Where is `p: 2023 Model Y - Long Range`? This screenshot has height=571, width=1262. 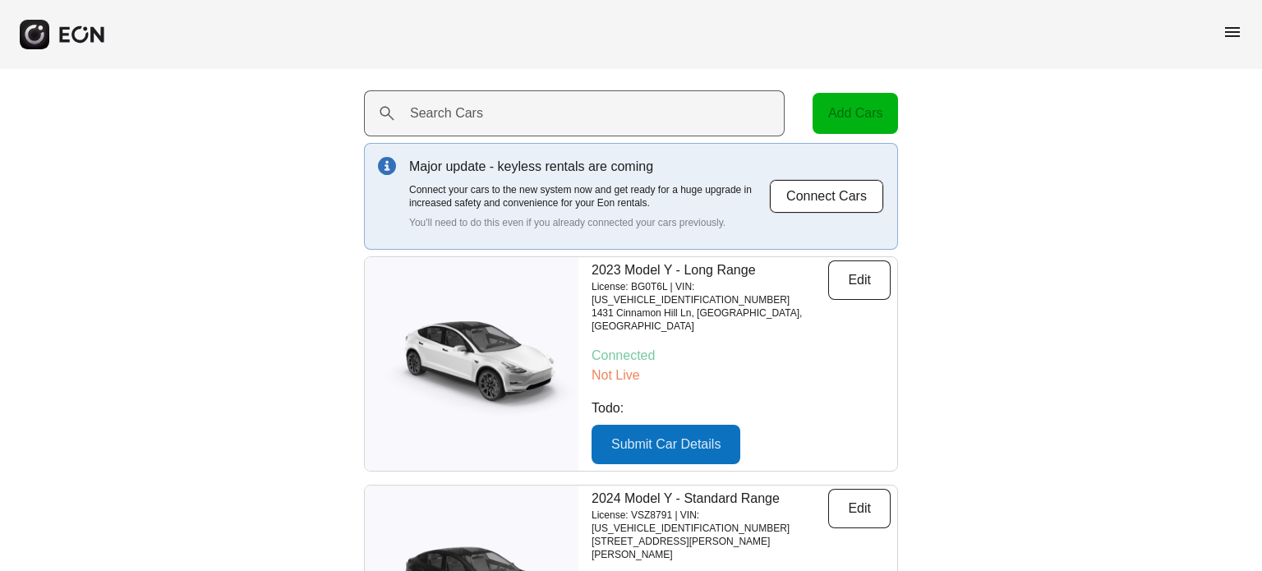 p: 2023 Model Y - Long Range is located at coordinates (710, 270).